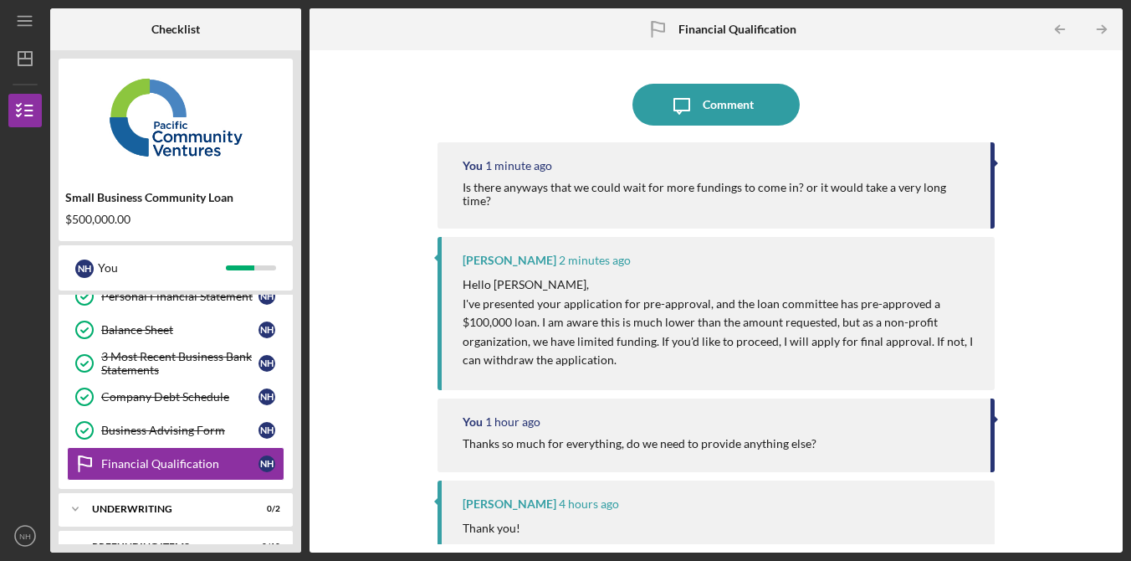 This screenshot has height=561, width=1131. I want to click on p: I've presented your application for pre-approval, and the loan committee has pre-approved a $100,..., so click(720, 332).